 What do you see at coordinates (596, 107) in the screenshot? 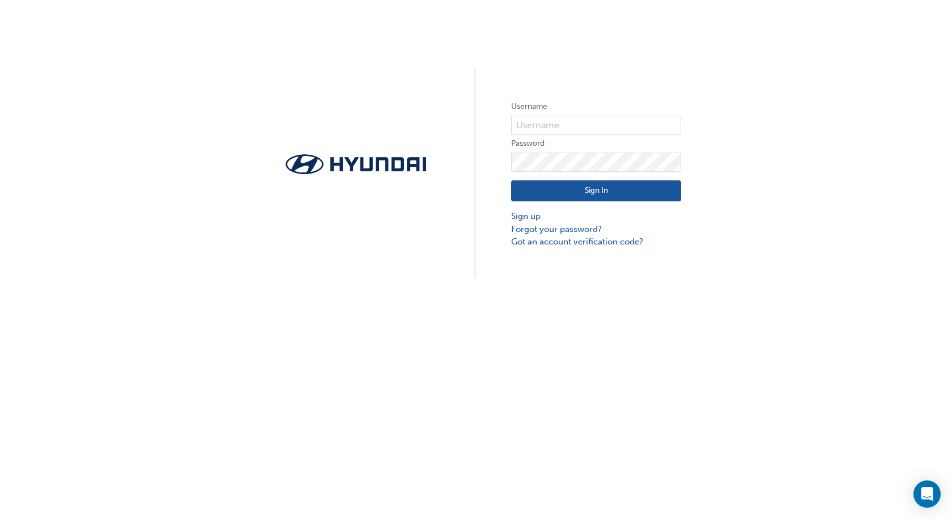
I see `label: Username` at bounding box center [596, 107].